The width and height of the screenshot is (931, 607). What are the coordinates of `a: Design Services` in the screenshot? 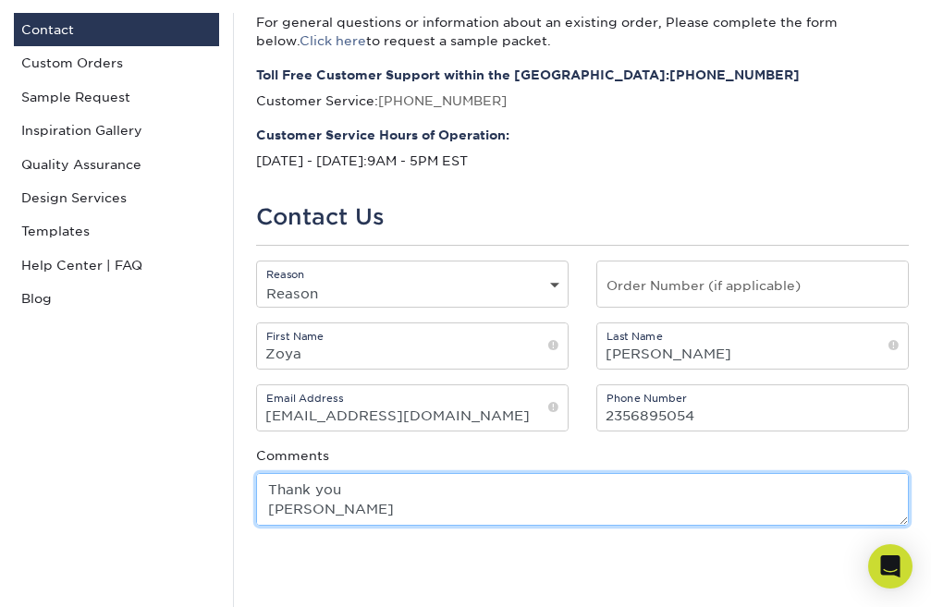 It's located at (116, 198).